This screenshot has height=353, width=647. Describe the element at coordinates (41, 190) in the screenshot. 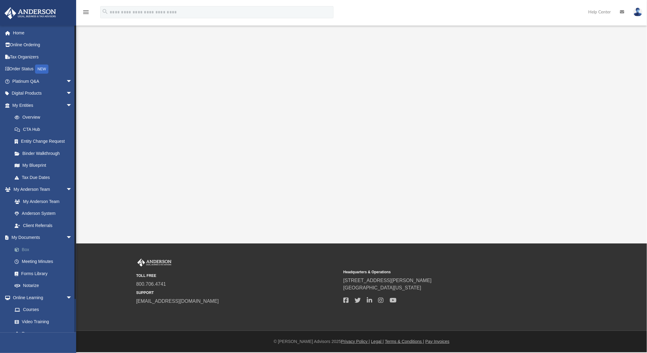

I see `a: My Anderson Teamarrow_drop_down` at that location.